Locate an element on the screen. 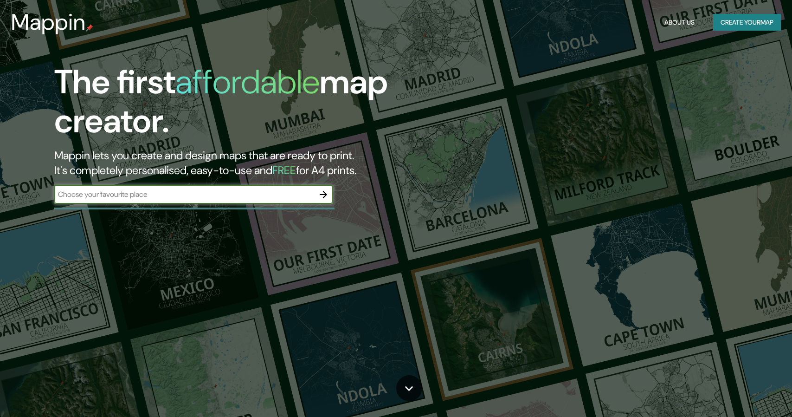  img: mappin-pin is located at coordinates (90, 28).